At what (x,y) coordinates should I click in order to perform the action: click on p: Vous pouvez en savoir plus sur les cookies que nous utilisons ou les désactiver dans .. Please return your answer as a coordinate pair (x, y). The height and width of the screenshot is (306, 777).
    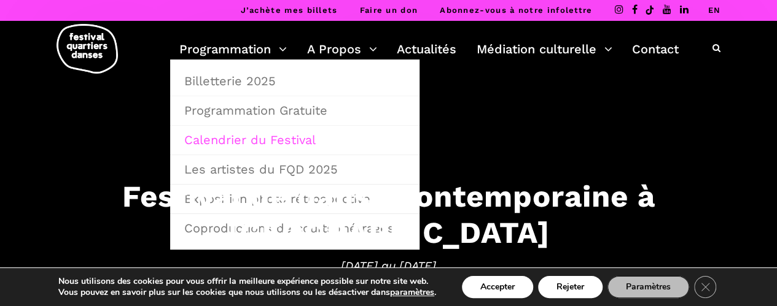
    Looking at the image, I should click on (247, 293).